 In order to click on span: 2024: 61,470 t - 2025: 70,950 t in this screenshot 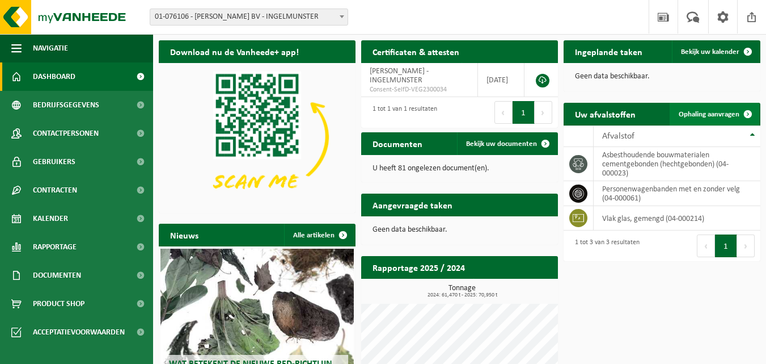, I will do `click(462, 295)`.